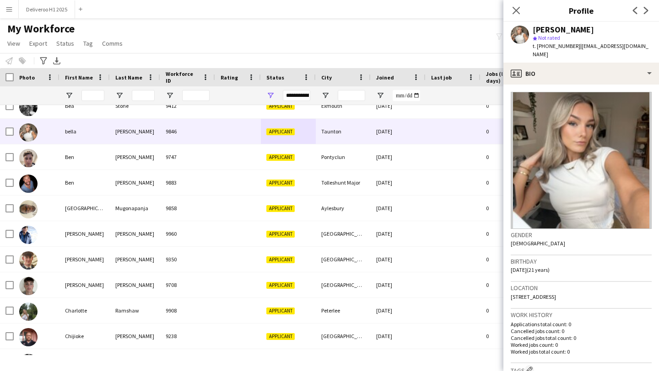 This screenshot has height=371, width=659. Describe the element at coordinates (441, 77) in the screenshot. I see `span: Last job` at that location.